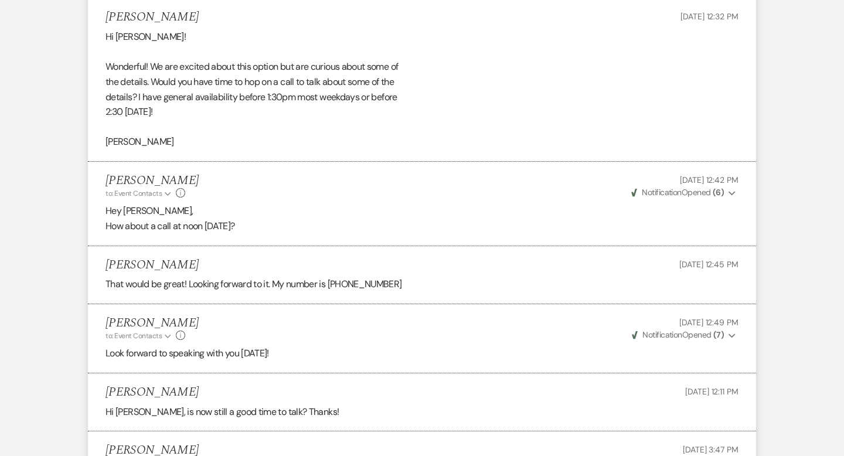  What do you see at coordinates (718, 192) in the screenshot?
I see `strong: ( 6 )` at bounding box center [718, 192].